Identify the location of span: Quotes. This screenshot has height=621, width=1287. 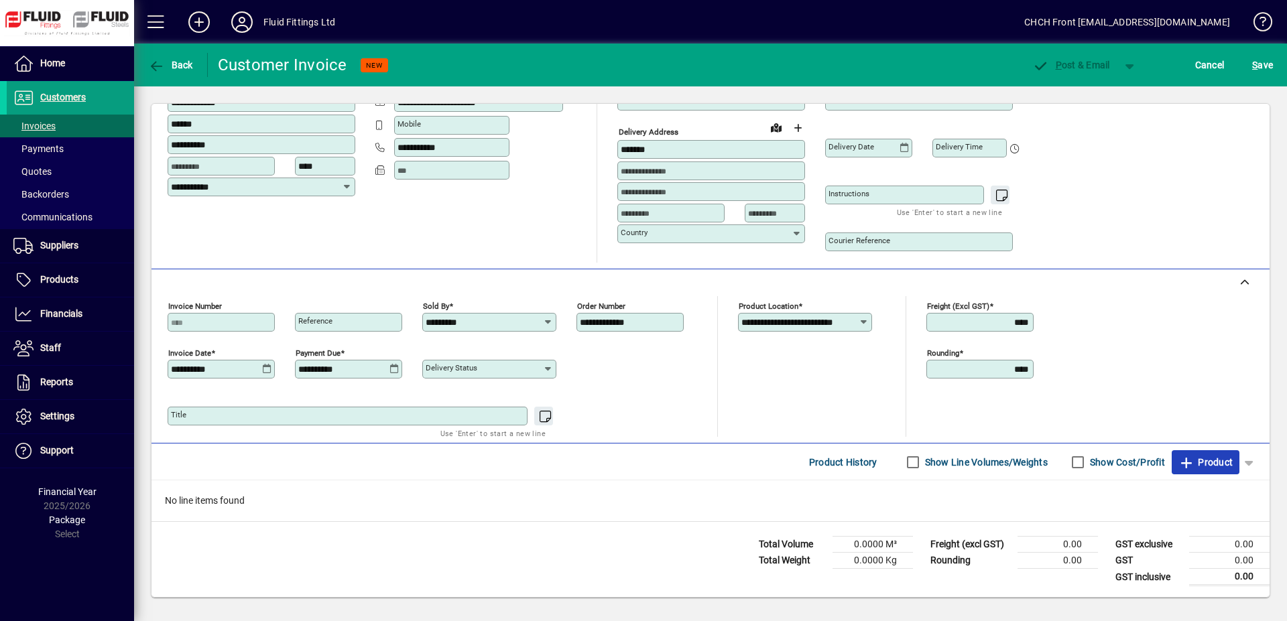
(32, 172).